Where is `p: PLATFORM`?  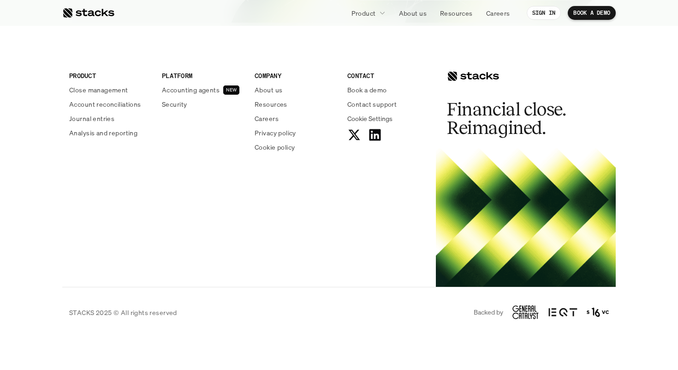 p: PLATFORM is located at coordinates (203, 75).